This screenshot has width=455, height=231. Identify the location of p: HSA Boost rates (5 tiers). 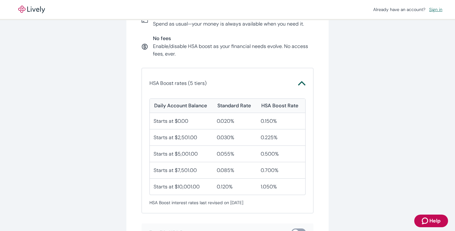
(178, 83).